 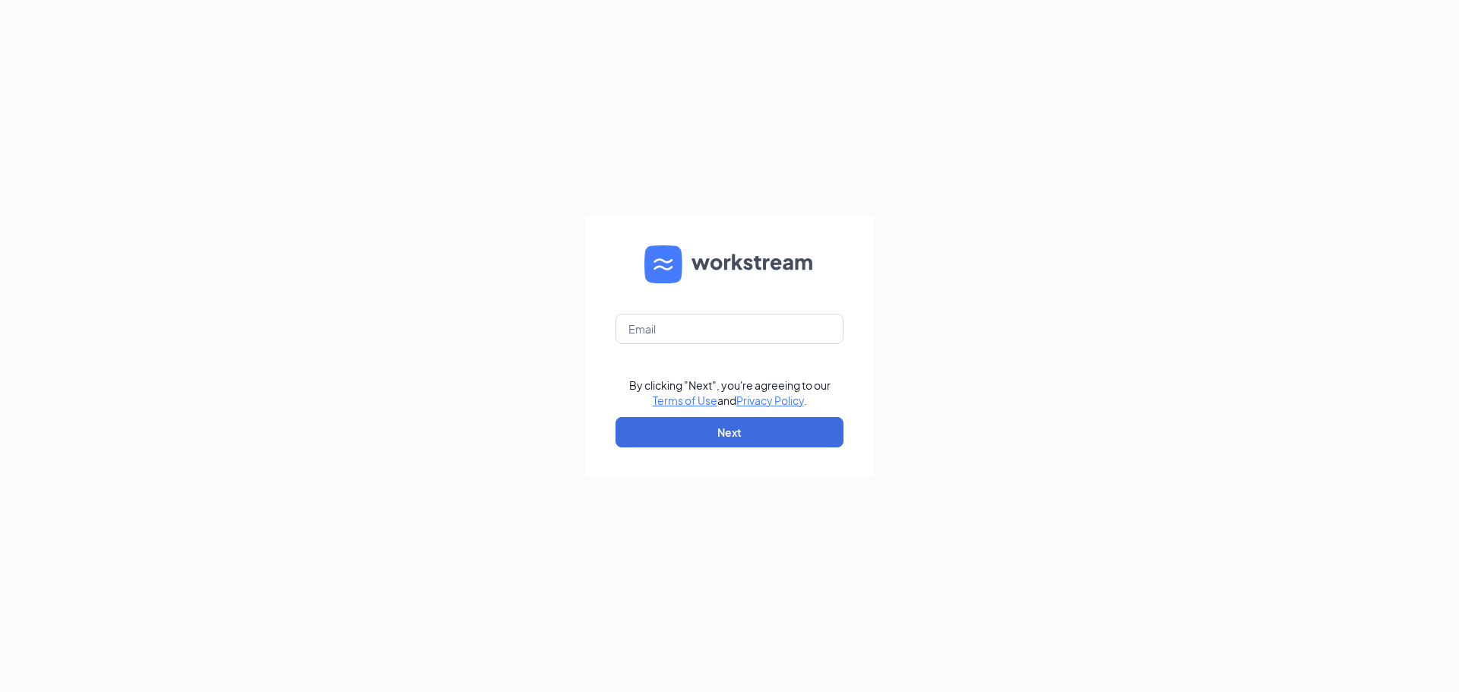 What do you see at coordinates (770, 400) in the screenshot?
I see `a: Privacy Policy` at bounding box center [770, 400].